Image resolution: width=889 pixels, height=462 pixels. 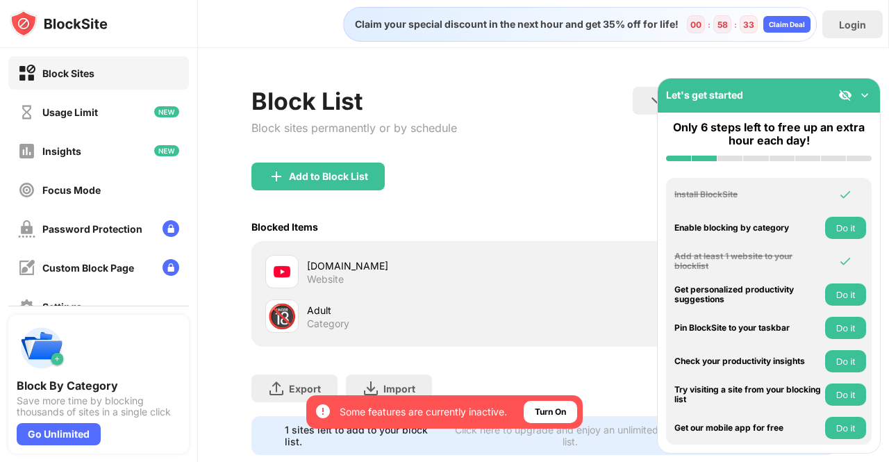 I want to click on div: Go Unlimited, so click(x=58, y=434).